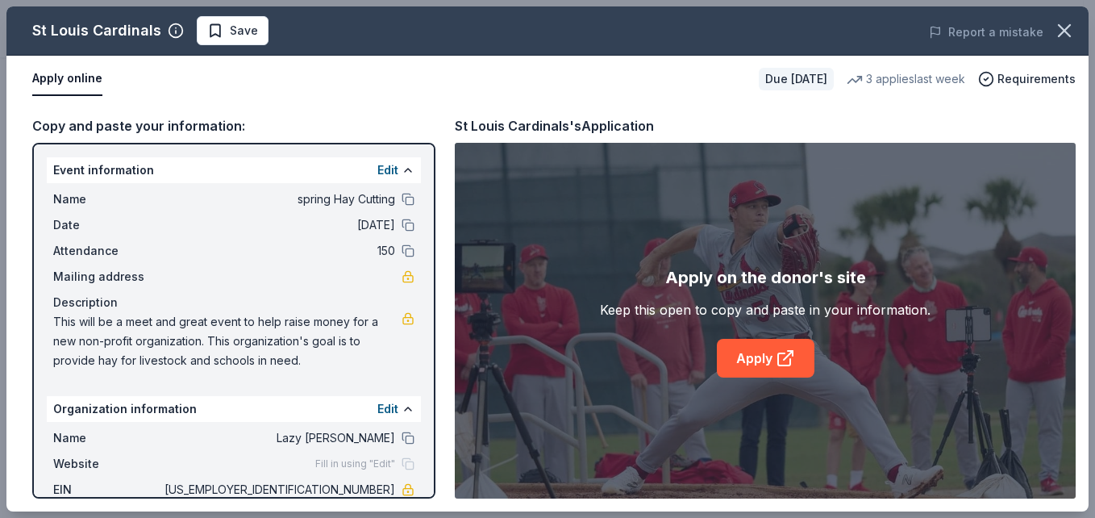 The width and height of the screenshot is (1095, 518). What do you see at coordinates (107, 489) in the screenshot?
I see `span: EIN` at bounding box center [107, 489].